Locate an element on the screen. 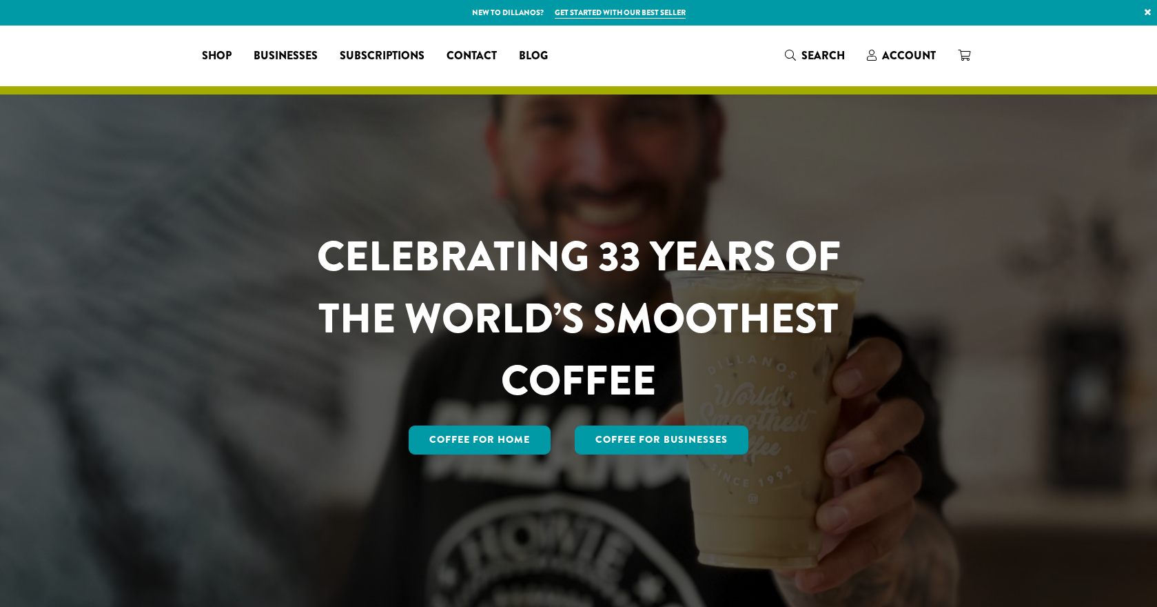 The image size is (1157, 607). span: Businesses is located at coordinates (285, 56).